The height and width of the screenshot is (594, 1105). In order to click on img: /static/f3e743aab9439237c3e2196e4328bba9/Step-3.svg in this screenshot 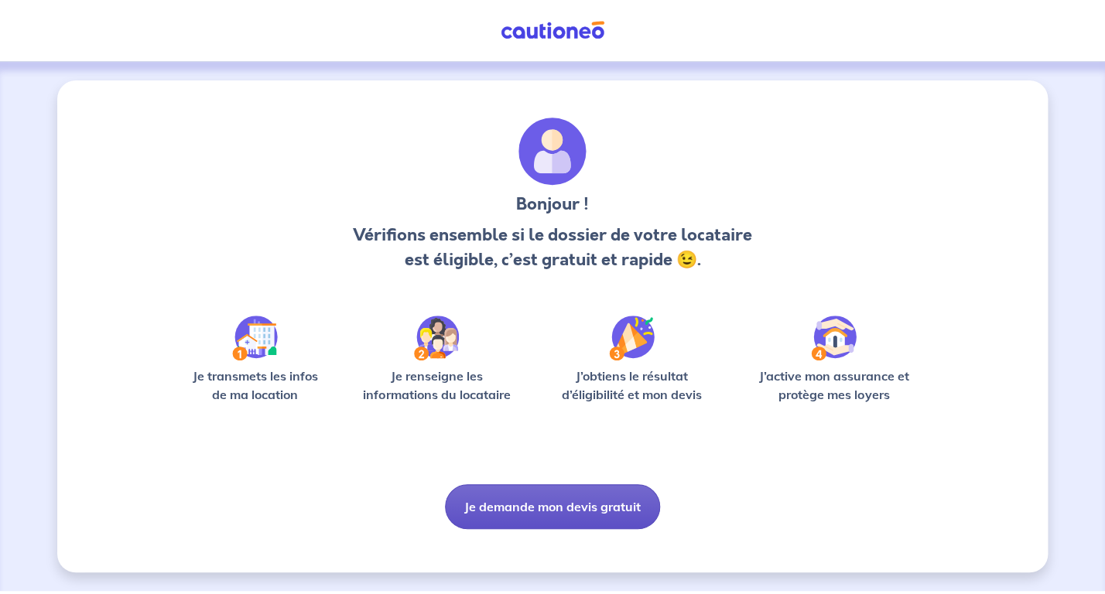, I will do `click(631, 338)`.